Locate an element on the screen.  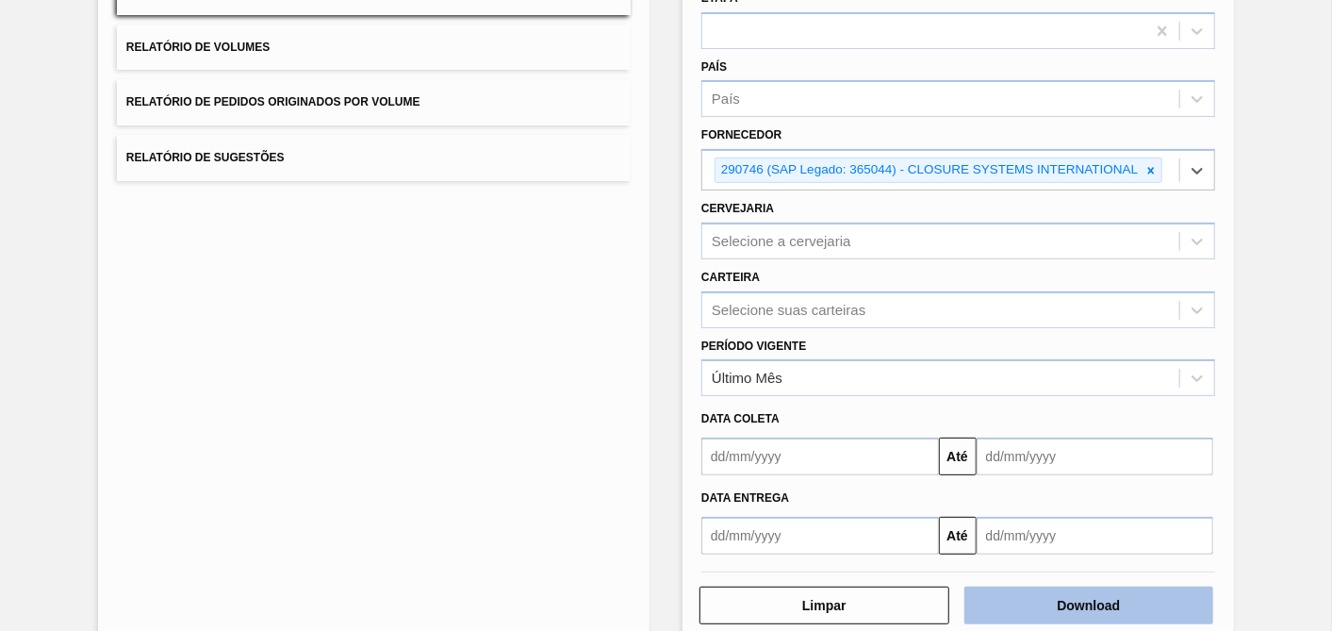
span: Data coleta is located at coordinates (740, 418).